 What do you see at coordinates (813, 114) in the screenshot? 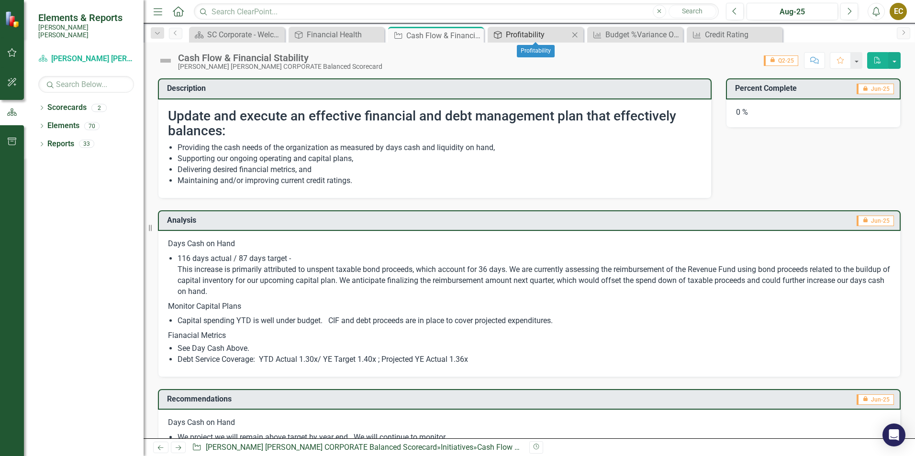
I see `div: 0 %` at bounding box center [813, 114].